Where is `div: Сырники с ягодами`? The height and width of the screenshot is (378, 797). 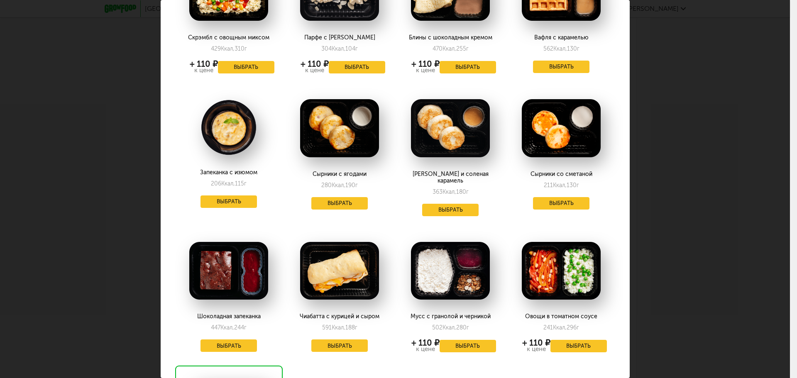
div: Сырники с ягодами is located at coordinates (339, 174).